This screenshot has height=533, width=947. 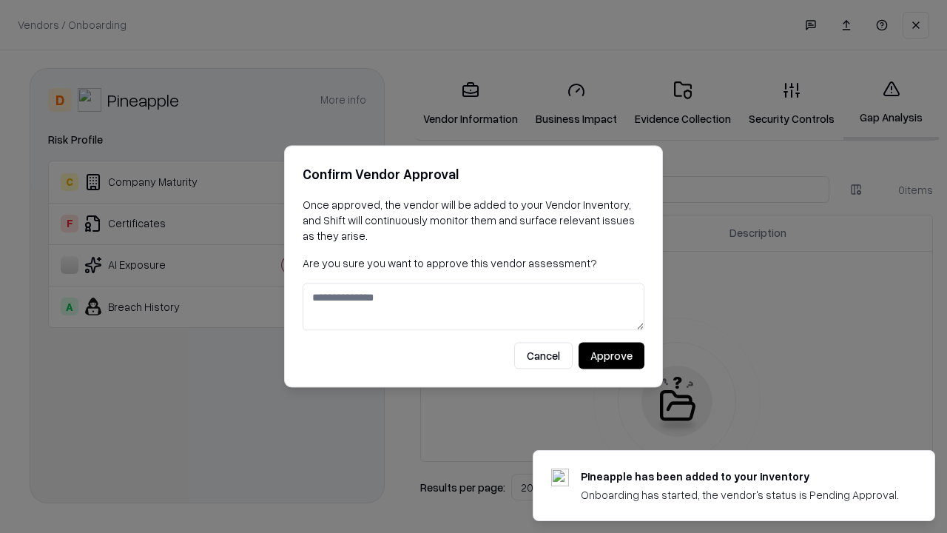 What do you see at coordinates (560, 477) in the screenshot?
I see `img: pineappleenergy.com` at bounding box center [560, 477].